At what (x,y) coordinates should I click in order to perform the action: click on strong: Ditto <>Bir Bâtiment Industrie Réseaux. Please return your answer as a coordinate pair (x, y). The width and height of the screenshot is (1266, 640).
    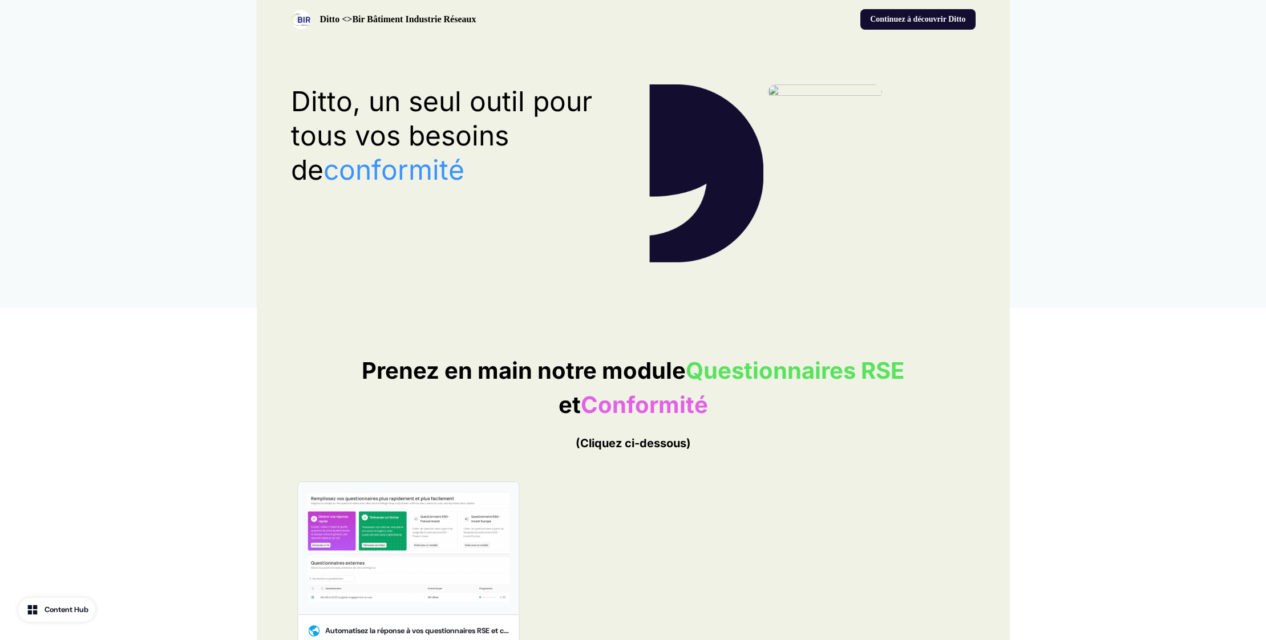
    Looking at the image, I should click on (398, 19).